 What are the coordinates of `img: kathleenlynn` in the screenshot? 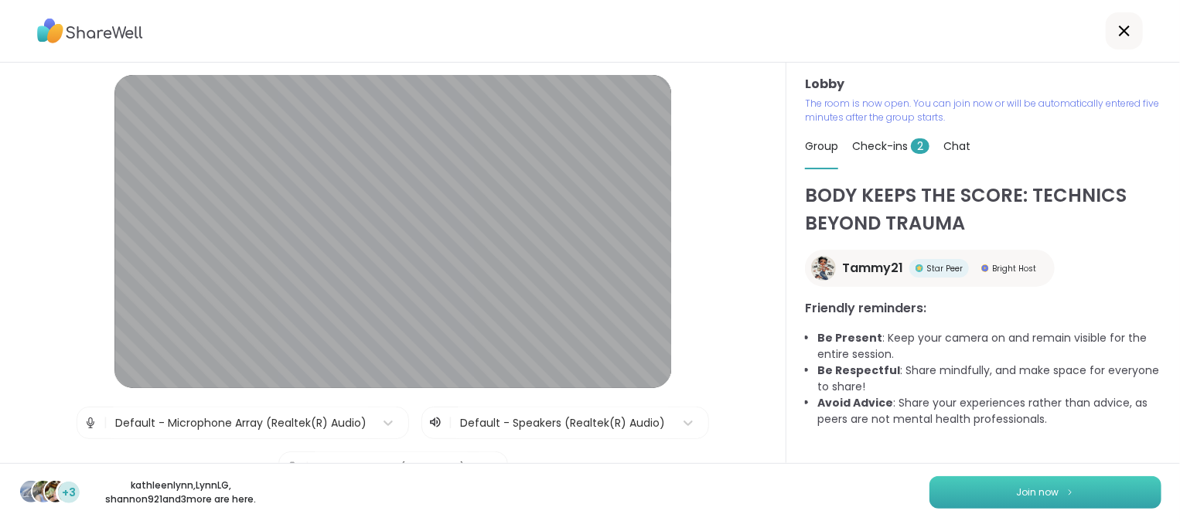 It's located at (31, 492).